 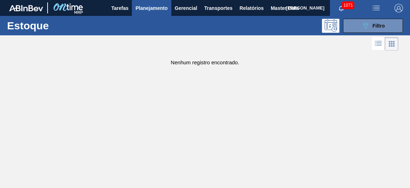 I want to click on img: Logout, so click(x=399, y=8).